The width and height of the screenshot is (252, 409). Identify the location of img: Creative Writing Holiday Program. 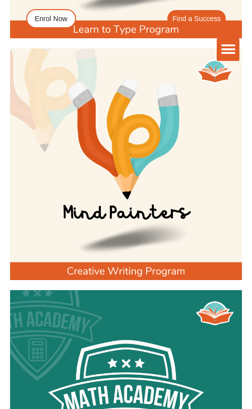
(126, 164).